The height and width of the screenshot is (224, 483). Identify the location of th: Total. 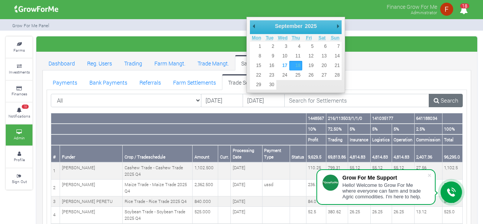
(452, 139).